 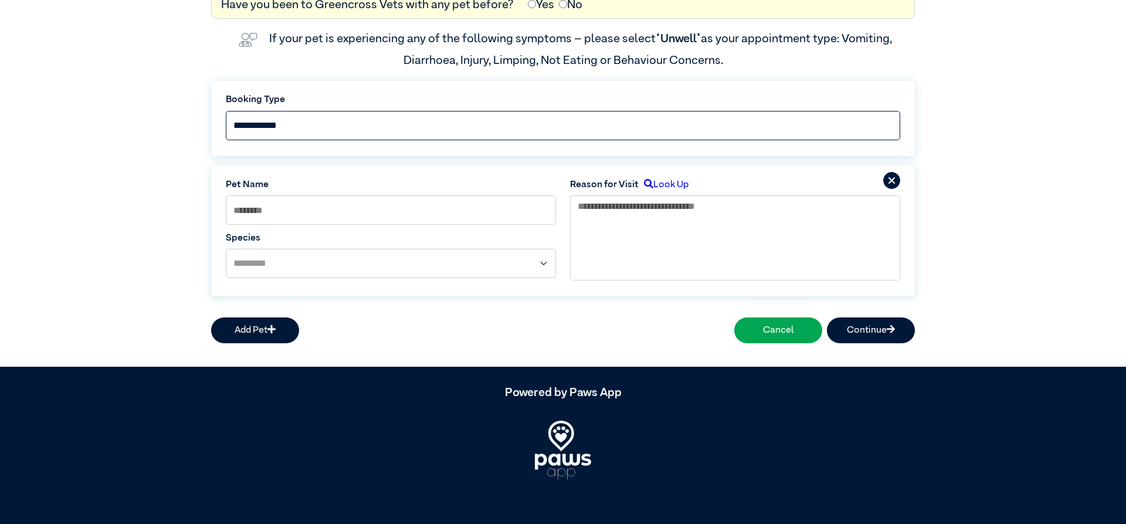 What do you see at coordinates (255, 330) in the screenshot?
I see `button: Add Pet` at bounding box center [255, 330].